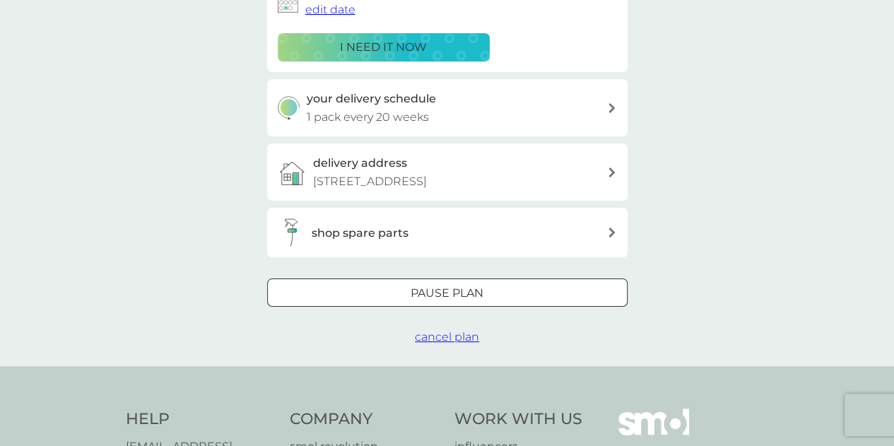 The height and width of the screenshot is (446, 894). I want to click on button: i need it now, so click(384, 47).